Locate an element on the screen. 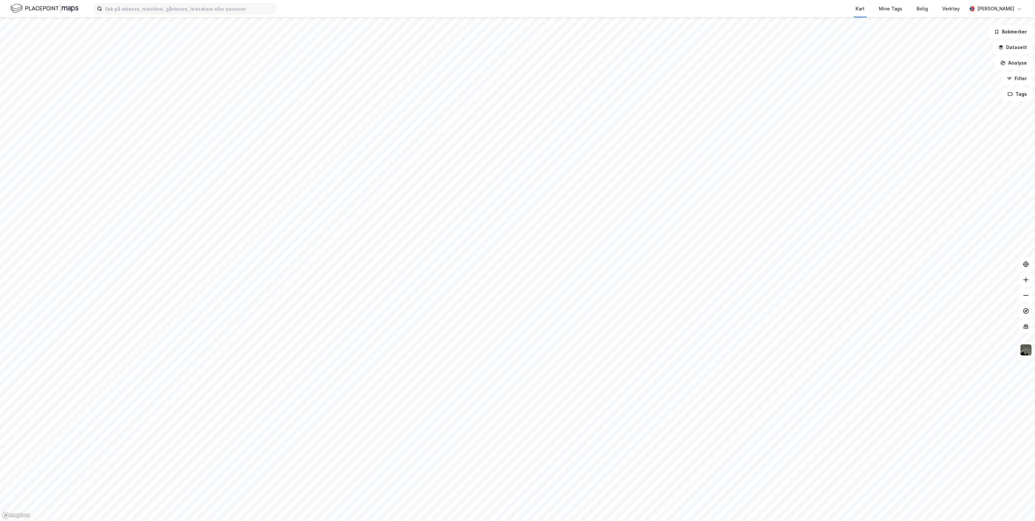 This screenshot has height=521, width=1035. div: Kart is located at coordinates (860, 9).